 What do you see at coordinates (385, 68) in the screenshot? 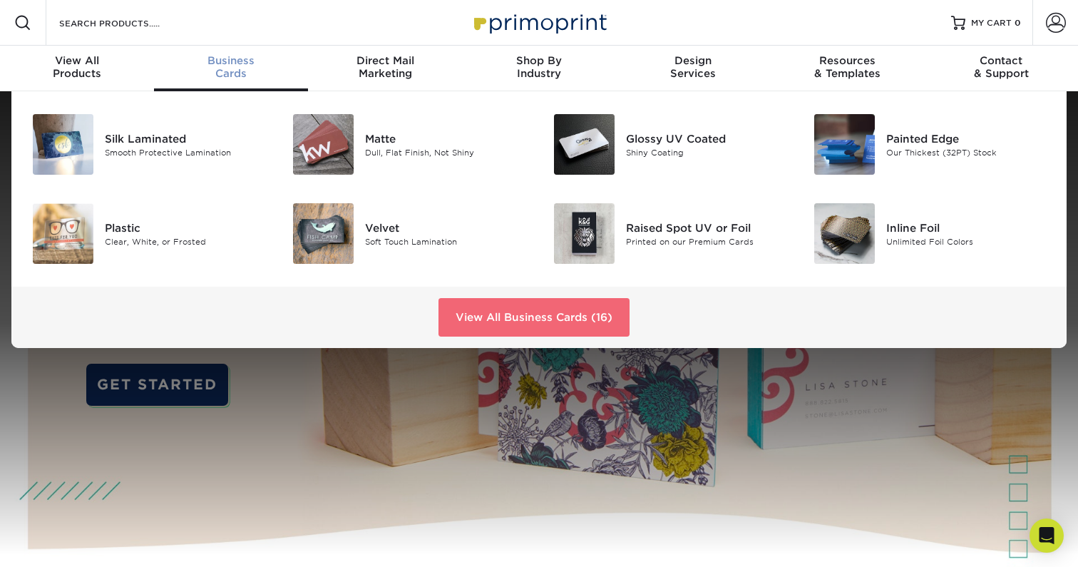
I see `a: Direct MailMarketing` at bounding box center [385, 68].